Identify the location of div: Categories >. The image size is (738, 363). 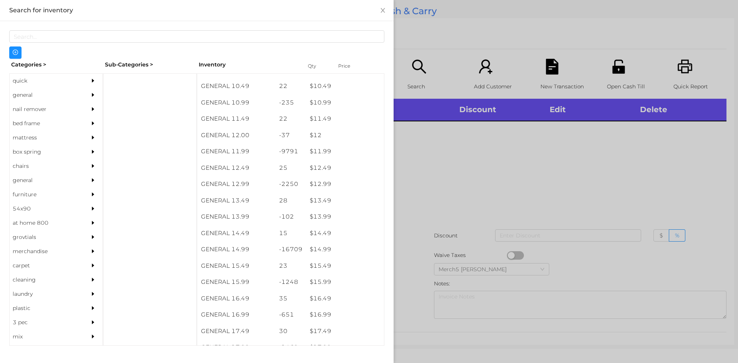
(56, 65).